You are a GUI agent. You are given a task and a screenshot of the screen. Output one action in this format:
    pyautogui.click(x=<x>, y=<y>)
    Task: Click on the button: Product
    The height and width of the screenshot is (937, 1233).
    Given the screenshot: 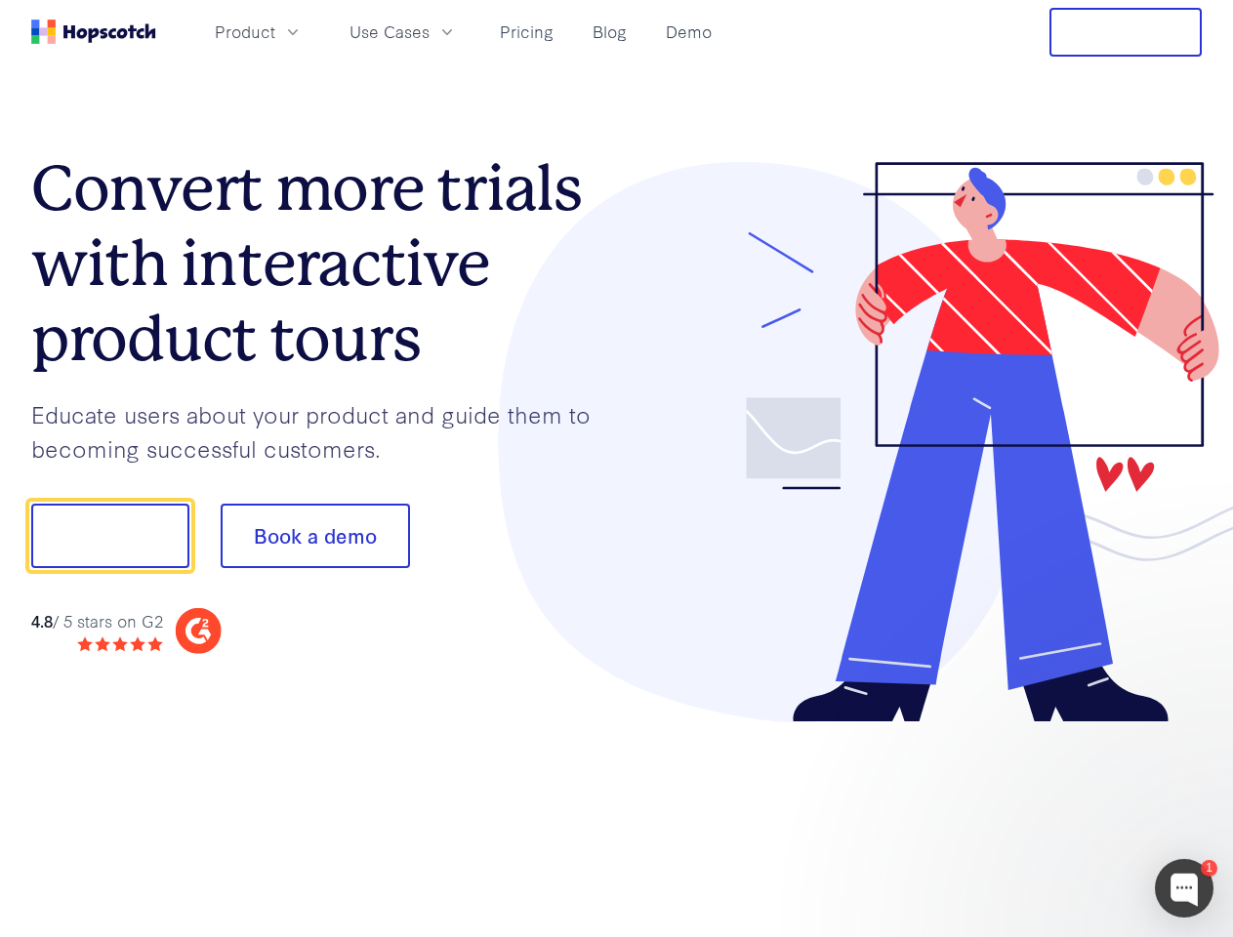 What is the action you would take?
    pyautogui.click(x=259, y=31)
    